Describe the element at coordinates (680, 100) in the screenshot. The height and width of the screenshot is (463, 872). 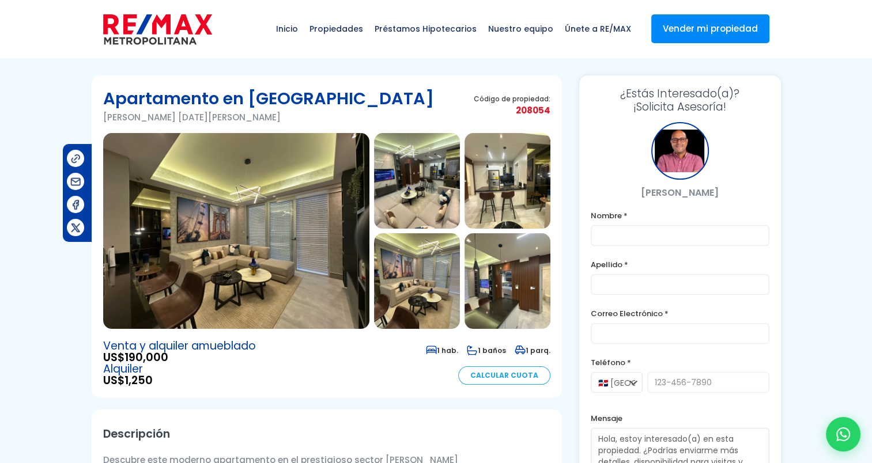
I see `h3: ¡Solicita Asesoría!` at that location.